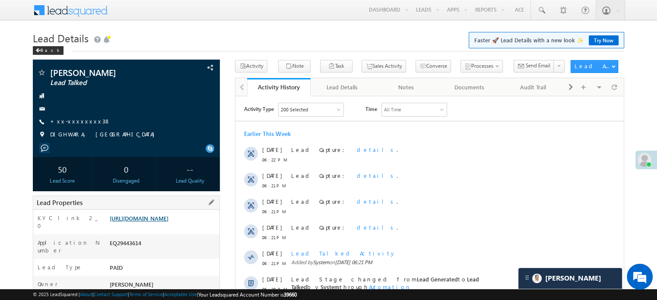 Image resolution: width=657 pixels, height=300 pixels. Describe the element at coordinates (40, 219) in the screenshot. I see `span: 06:19 PM` at that location.